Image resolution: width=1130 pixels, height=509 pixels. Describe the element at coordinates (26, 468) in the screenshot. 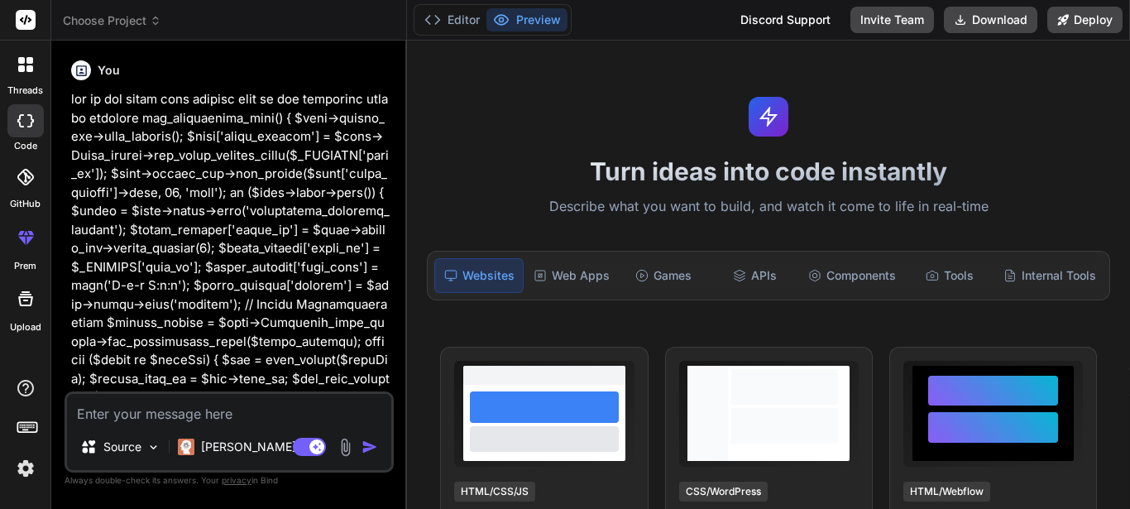

I see `img: settings` at that location.